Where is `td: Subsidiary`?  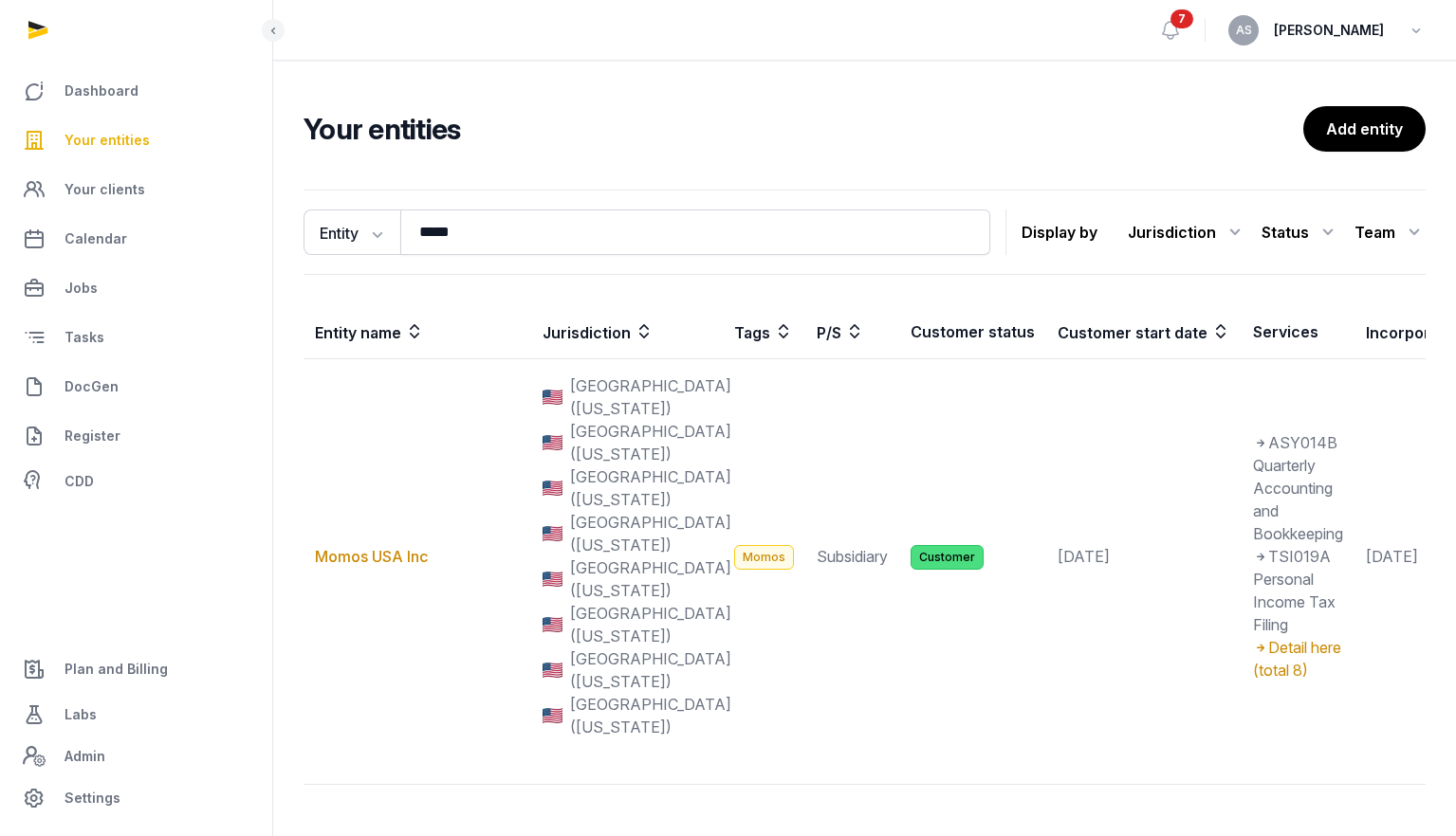
td: Subsidiary is located at coordinates (852, 557).